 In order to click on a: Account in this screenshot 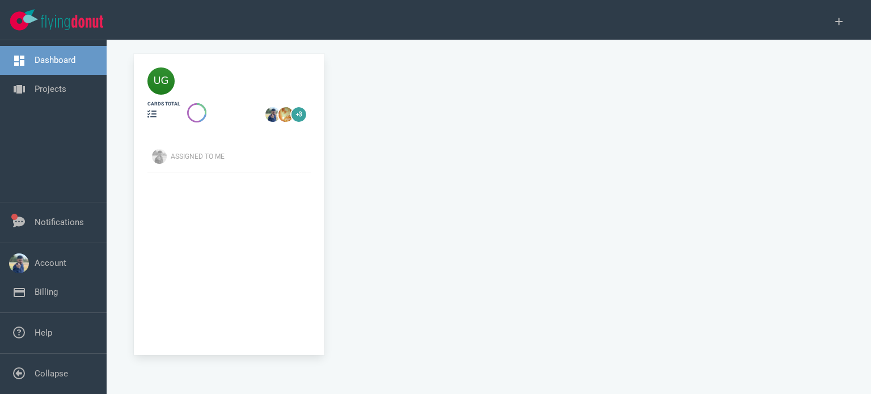, I will do `click(50, 263)`.